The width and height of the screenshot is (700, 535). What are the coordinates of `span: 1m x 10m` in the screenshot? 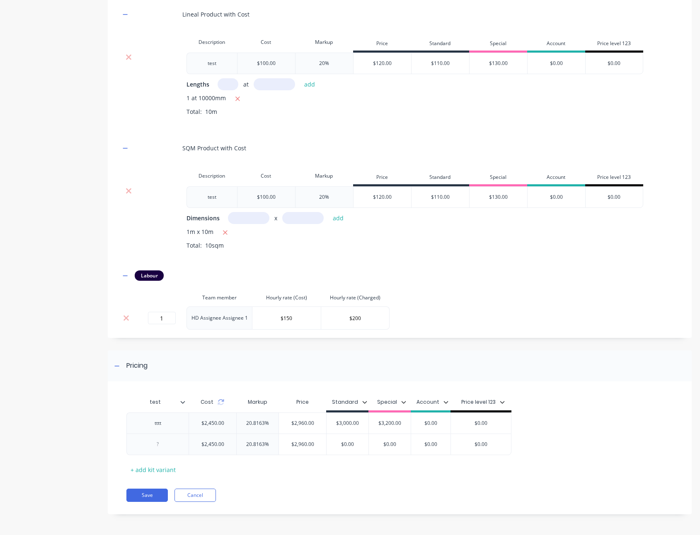 It's located at (200, 232).